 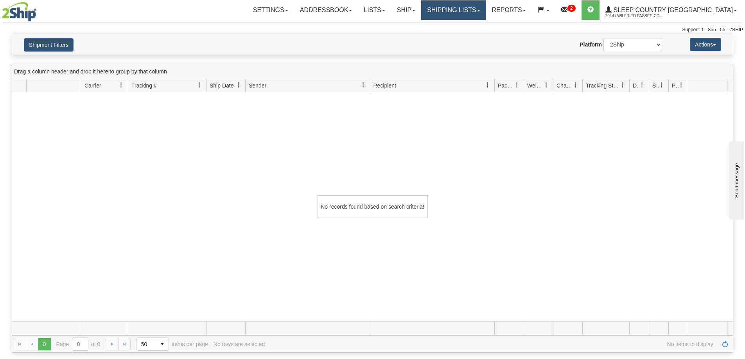 What do you see at coordinates (602, 86) in the screenshot?
I see `span: Tracking Status` at bounding box center [602, 86].